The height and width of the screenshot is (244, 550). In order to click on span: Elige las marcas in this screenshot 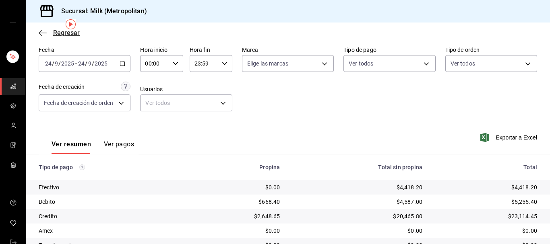, I will do `click(268, 64)`.